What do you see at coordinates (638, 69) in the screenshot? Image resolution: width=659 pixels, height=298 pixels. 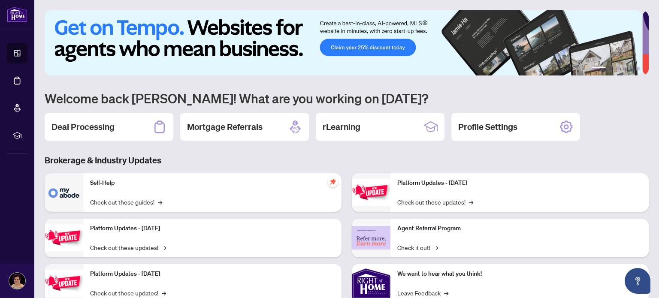 I see `button: 6` at bounding box center [638, 69].